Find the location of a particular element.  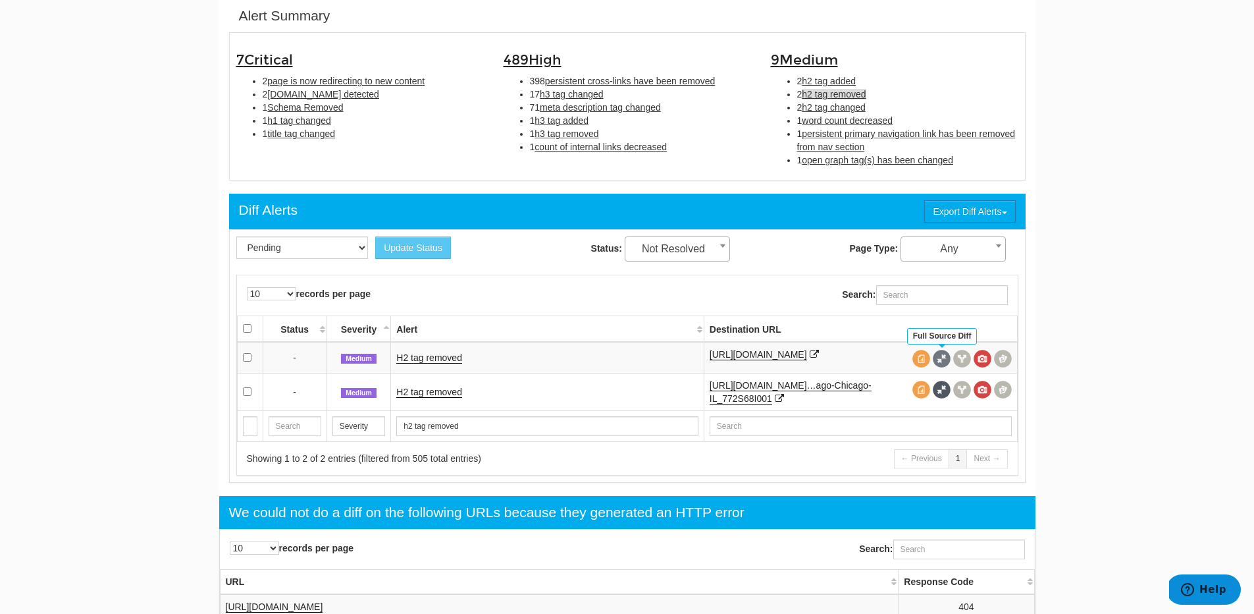

span: 9 is located at coordinates (804, 60).